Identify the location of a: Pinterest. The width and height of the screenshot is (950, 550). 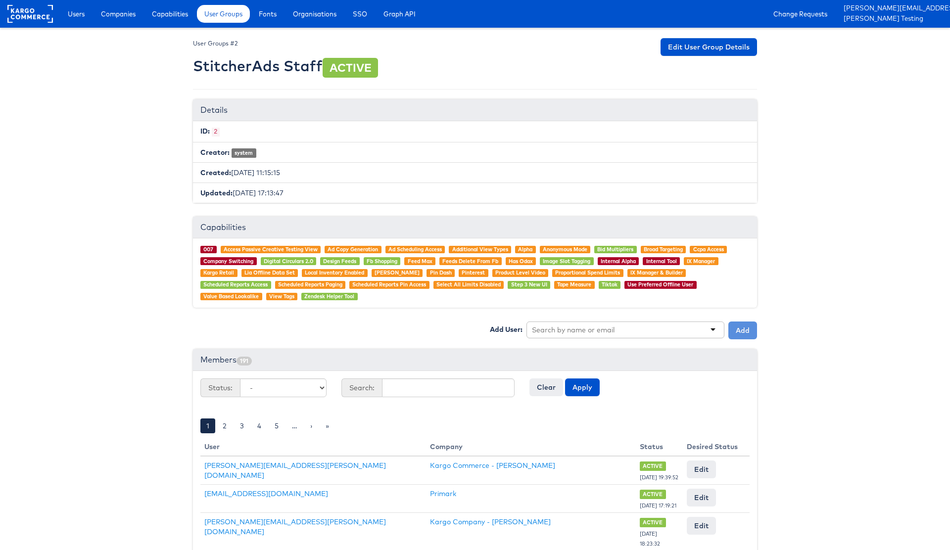
(473, 273).